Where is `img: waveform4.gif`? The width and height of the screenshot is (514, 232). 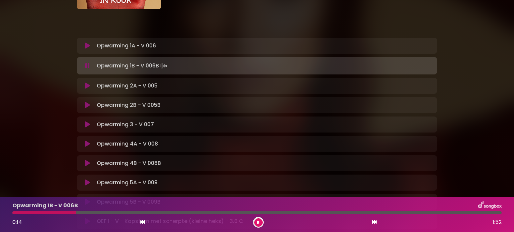 img: waveform4.gif is located at coordinates (164, 66).